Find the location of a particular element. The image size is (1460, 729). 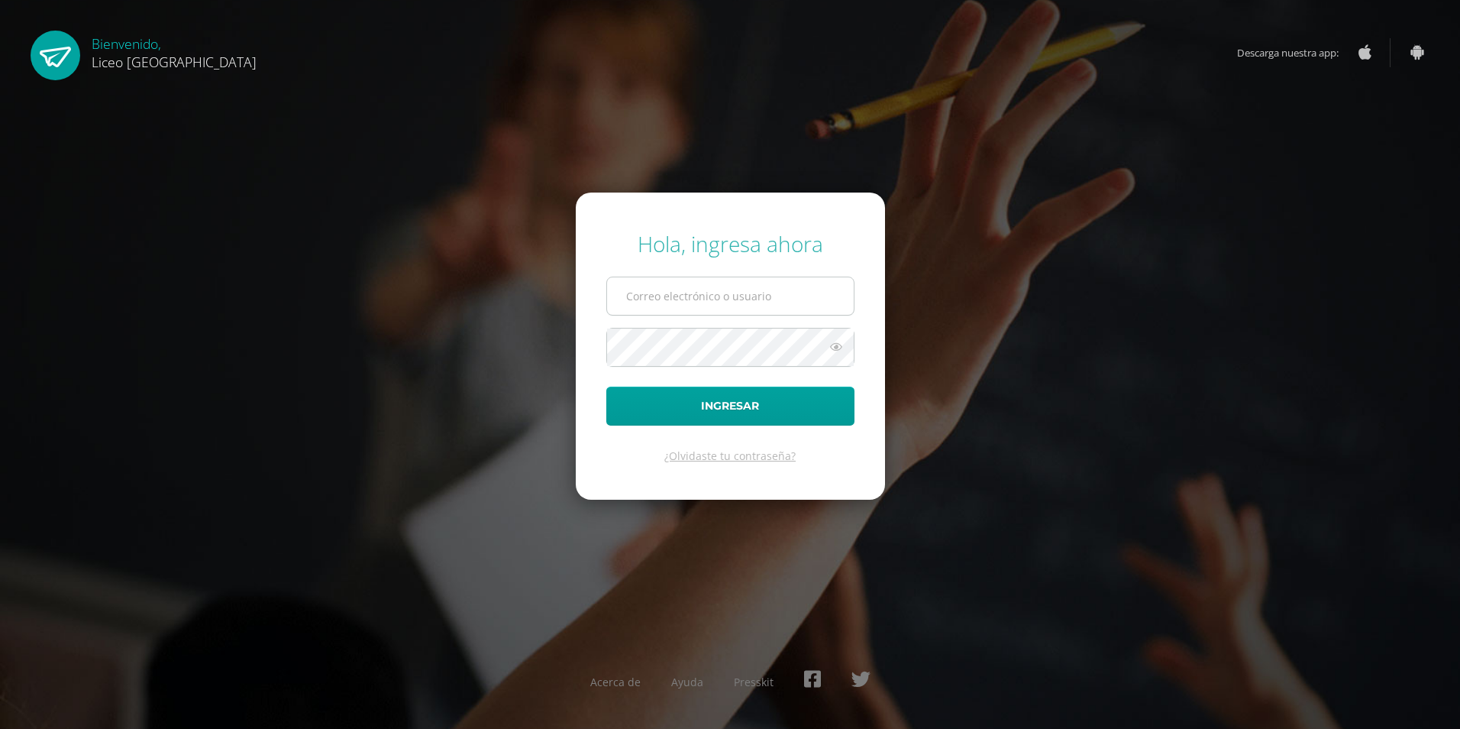

button: Ingresar is located at coordinates (730, 406).